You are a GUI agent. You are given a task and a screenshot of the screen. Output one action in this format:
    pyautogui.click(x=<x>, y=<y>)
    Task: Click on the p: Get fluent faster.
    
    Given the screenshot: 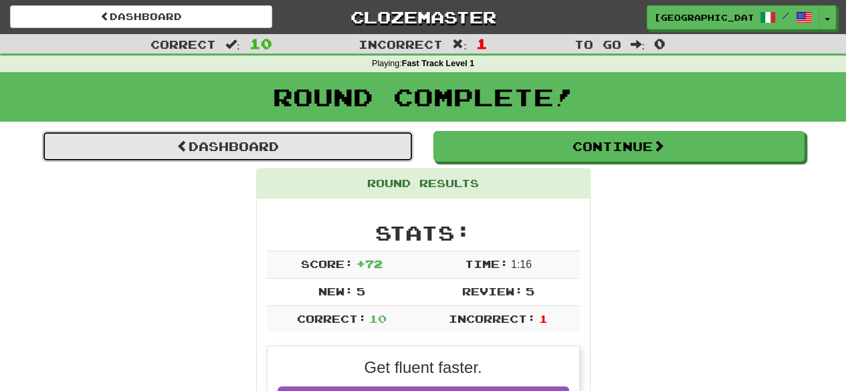 What is the action you would take?
    pyautogui.click(x=423, y=368)
    